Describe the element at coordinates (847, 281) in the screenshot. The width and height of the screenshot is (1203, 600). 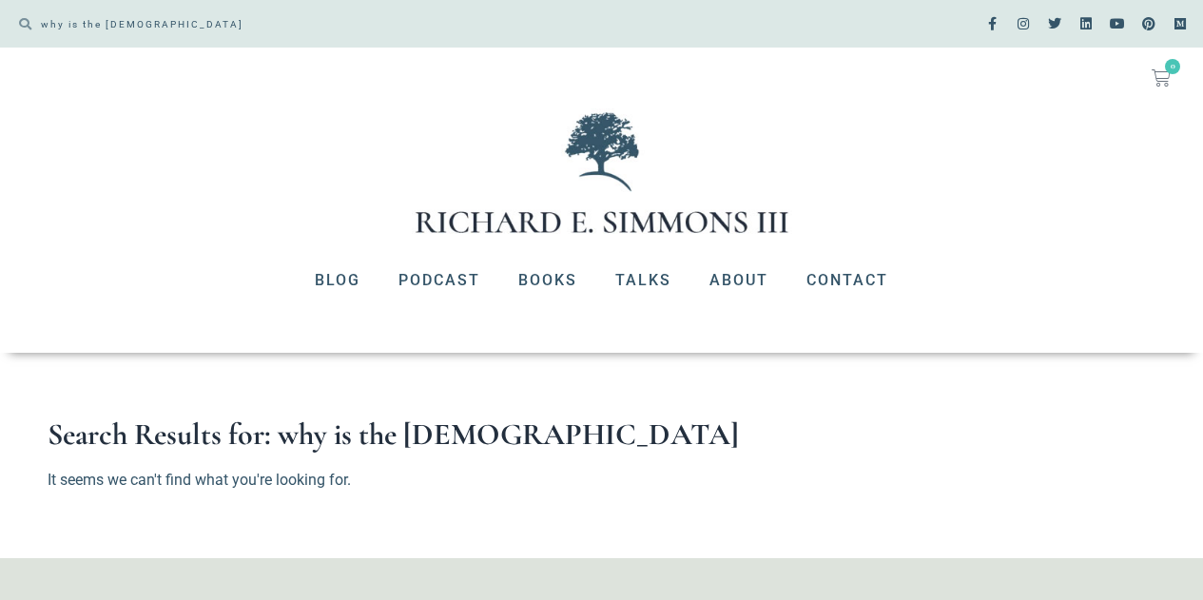
I see `a: Contact` at that location.